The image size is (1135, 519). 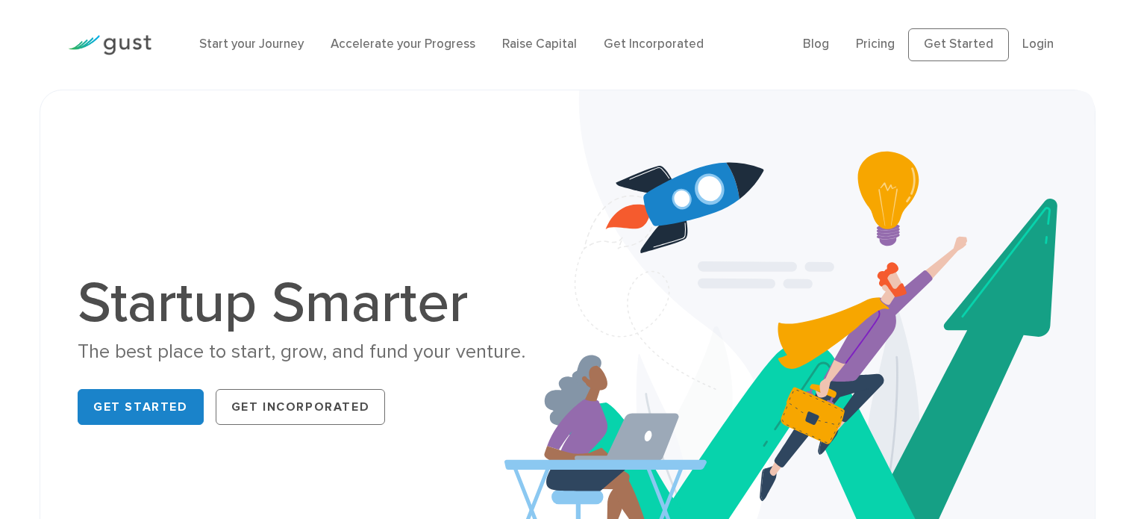 I want to click on a: Raise Capital, so click(x=540, y=44).